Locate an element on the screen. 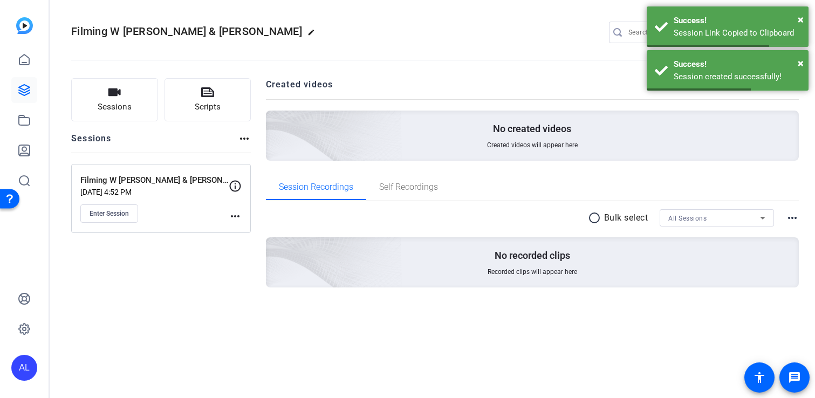 The image size is (815, 398). span: All Sessions is located at coordinates (687, 219).